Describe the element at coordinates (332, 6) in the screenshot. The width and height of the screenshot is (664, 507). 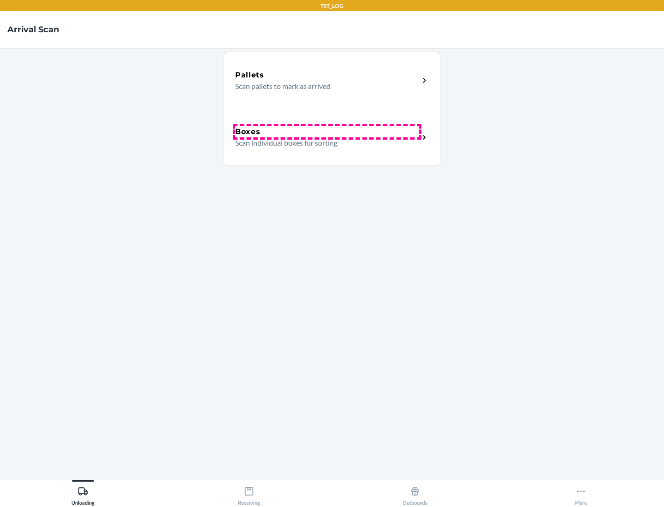
I see `p: TST_LOG` at that location.